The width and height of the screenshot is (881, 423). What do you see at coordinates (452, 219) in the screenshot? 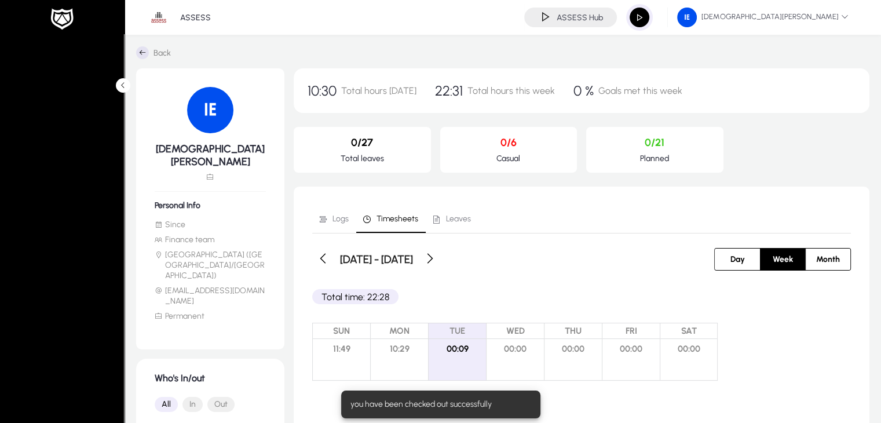
I see `a: Leaves` at bounding box center [452, 219].